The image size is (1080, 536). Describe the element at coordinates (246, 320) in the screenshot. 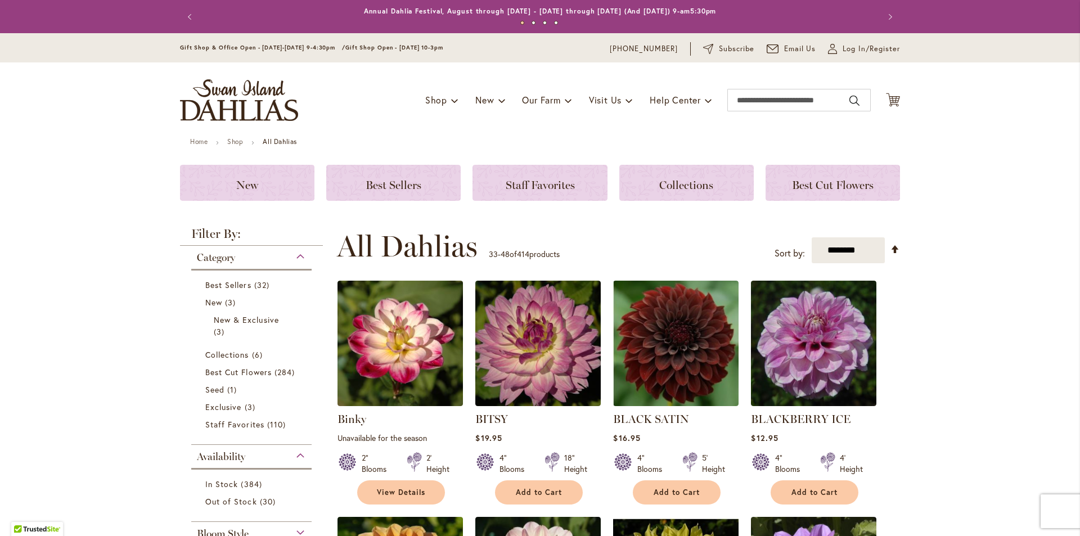

I see `span: New & Exclusive` at that location.